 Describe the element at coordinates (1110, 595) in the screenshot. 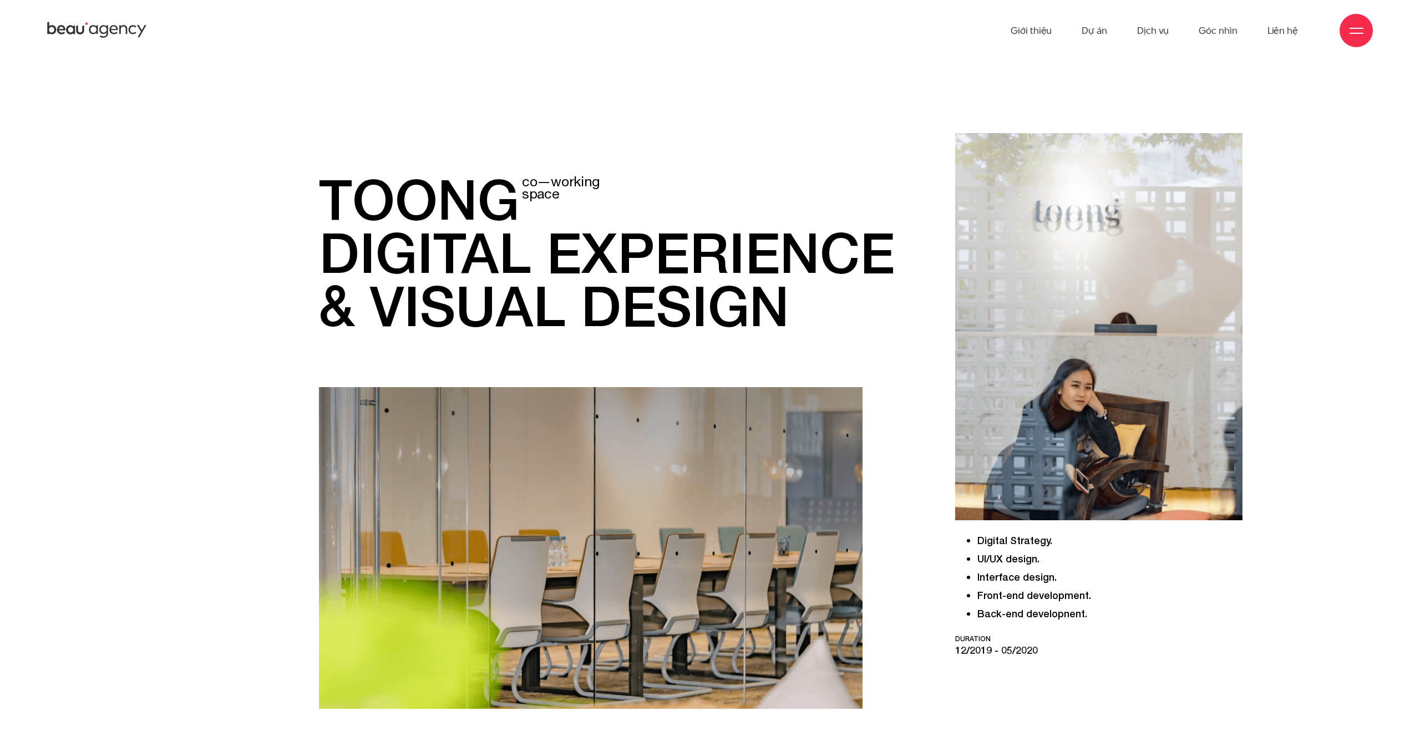

I see `li: Front-end development.` at that location.